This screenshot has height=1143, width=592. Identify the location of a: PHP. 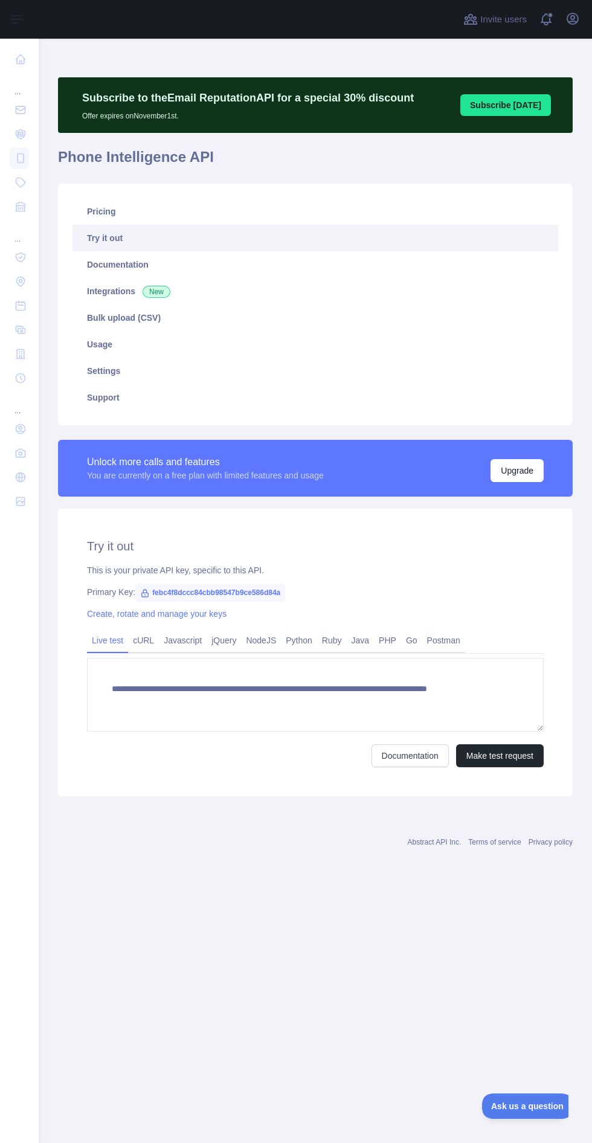
(387, 641).